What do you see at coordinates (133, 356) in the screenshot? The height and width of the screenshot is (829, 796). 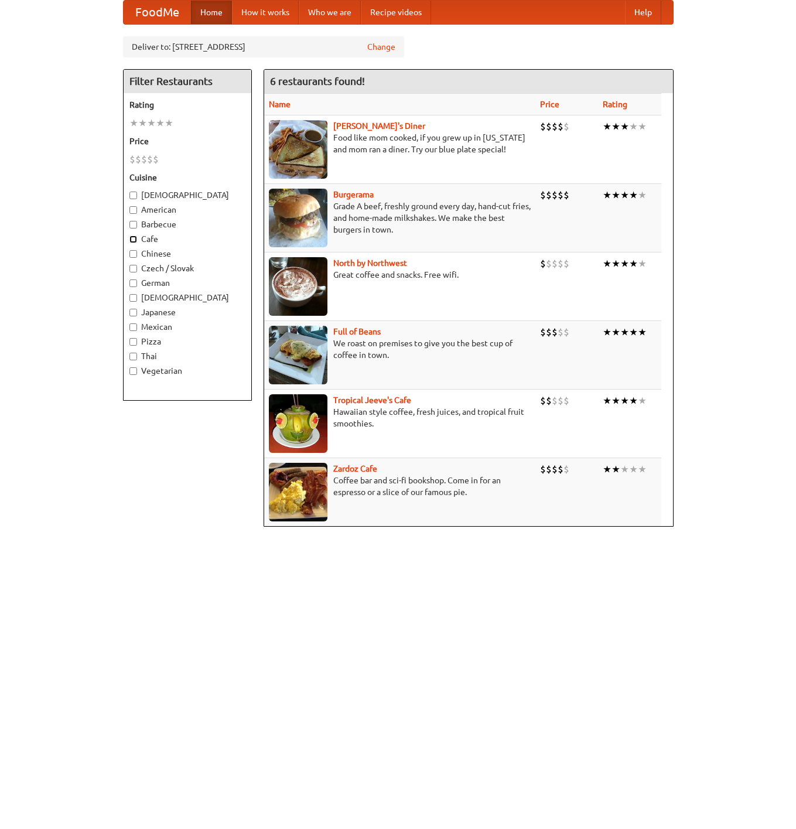 I see `input: Thai` at bounding box center [133, 356].